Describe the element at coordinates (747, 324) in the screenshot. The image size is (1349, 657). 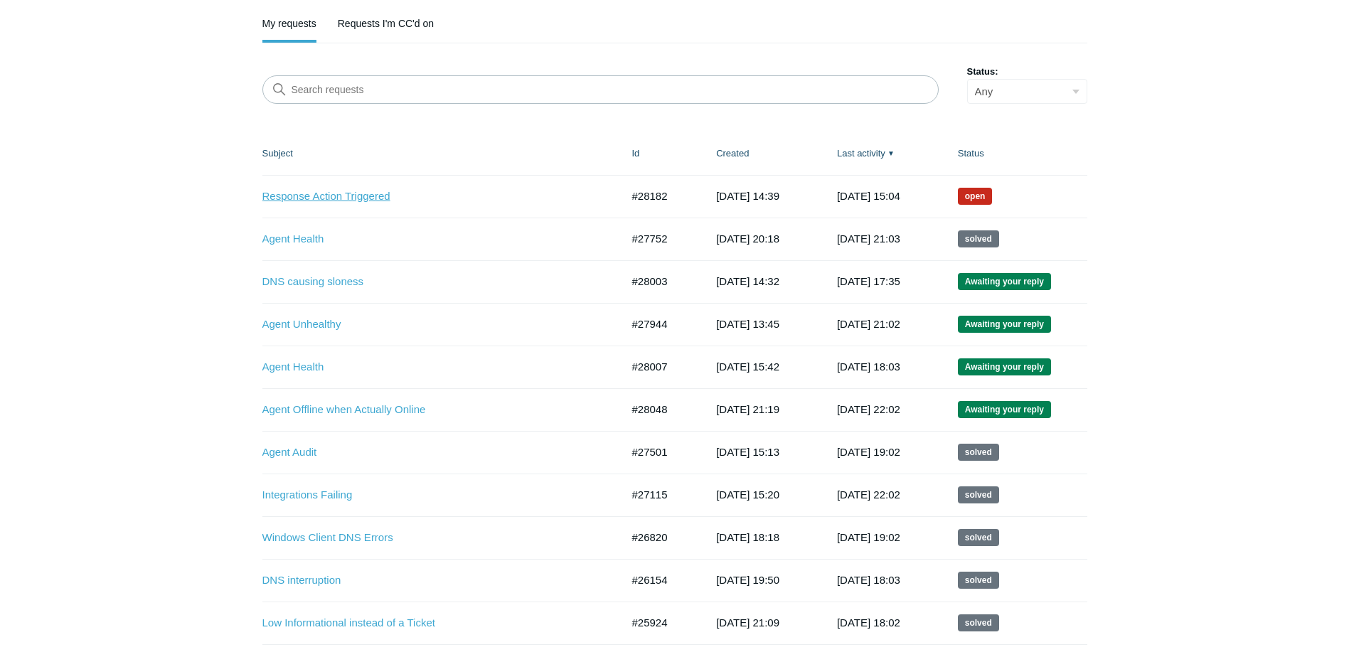
I see `time: 2025-09-05T13:45:44+00:00` at that location.